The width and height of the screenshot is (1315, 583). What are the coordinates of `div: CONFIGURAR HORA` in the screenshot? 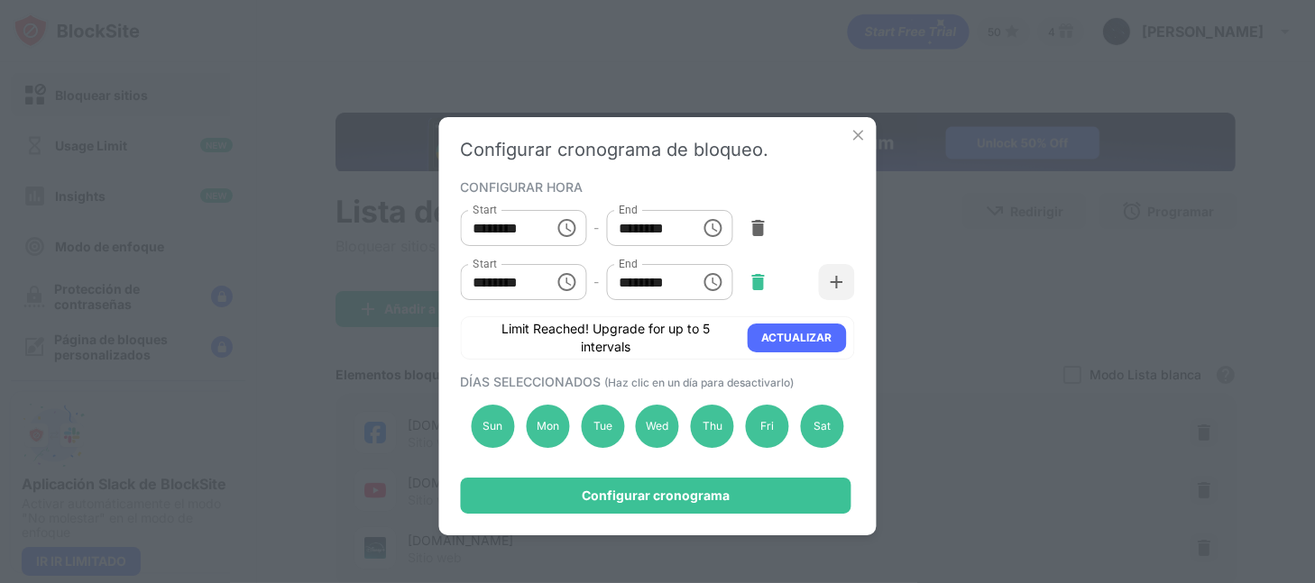 It's located at (656, 187).